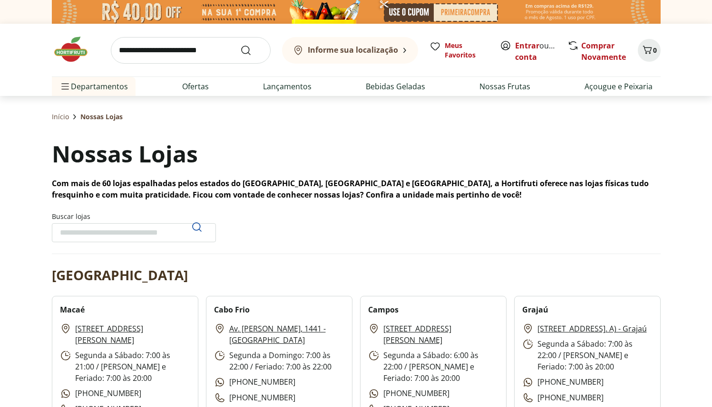 The width and height of the screenshot is (712, 407). I want to click on span: Departamentos, so click(94, 87).